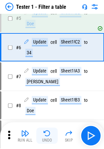 This screenshot has width=104, height=149. Describe the element at coordinates (18, 105) in the screenshot. I see `span: # 8` at that location.